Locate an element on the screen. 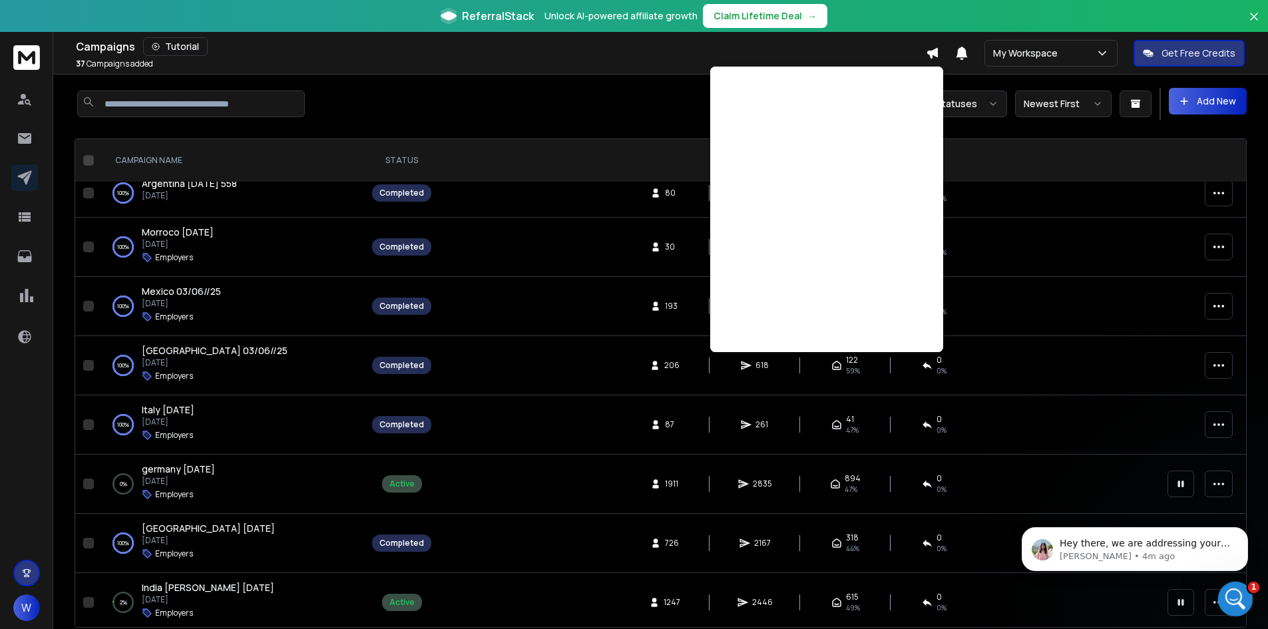 This screenshot has height=629, width=1268. div: Box says… is located at coordinates (133, 231).